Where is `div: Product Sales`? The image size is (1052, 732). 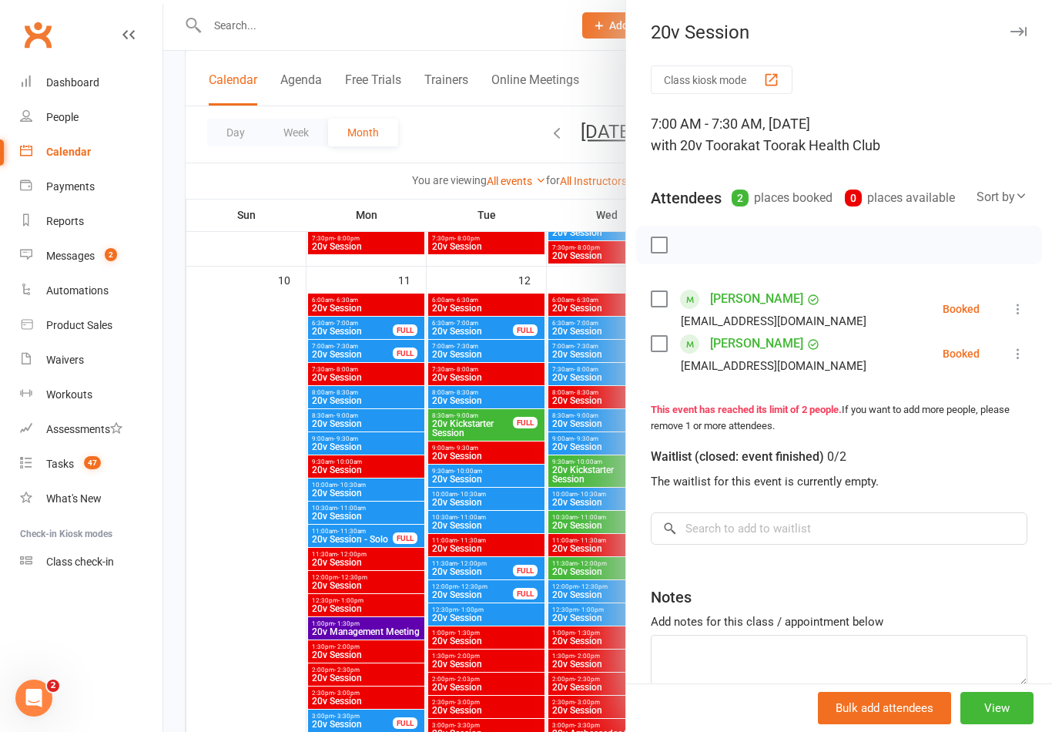 div: Product Sales is located at coordinates (79, 325).